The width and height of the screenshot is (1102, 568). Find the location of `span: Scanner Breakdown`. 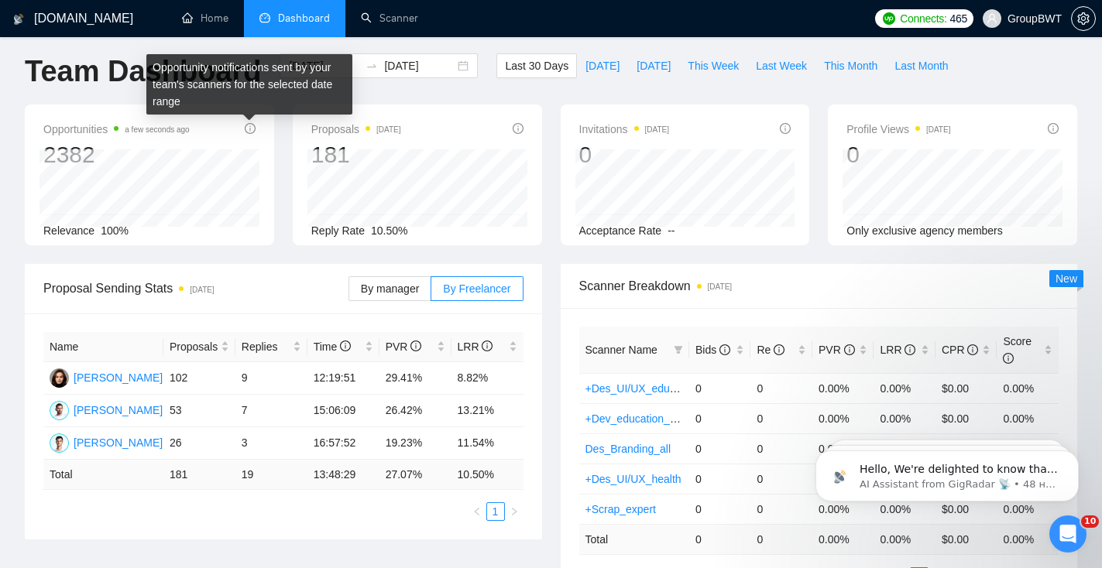

span: Scanner Breakdown is located at coordinates (819, 286).